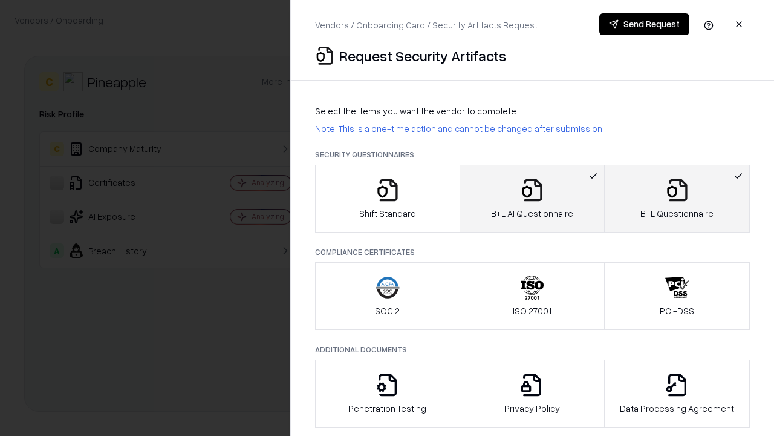 This screenshot has width=774, height=436. What do you see at coordinates (677, 310) in the screenshot?
I see `p: PCI-DSS` at bounding box center [677, 310].